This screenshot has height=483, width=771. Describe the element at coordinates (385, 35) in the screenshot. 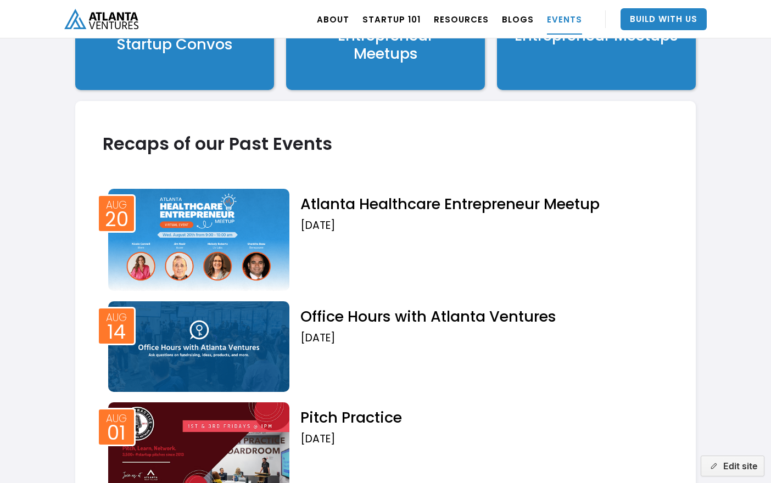

I see `div: Healthcare Entrepreneur Meetups` at that location.